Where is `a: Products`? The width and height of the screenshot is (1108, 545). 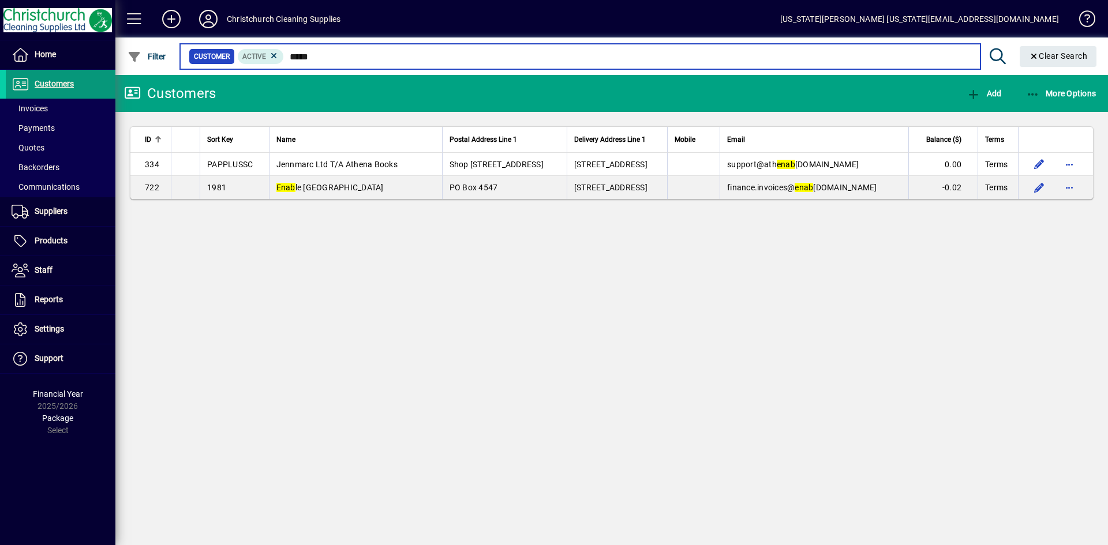 a: Products is located at coordinates (61, 241).